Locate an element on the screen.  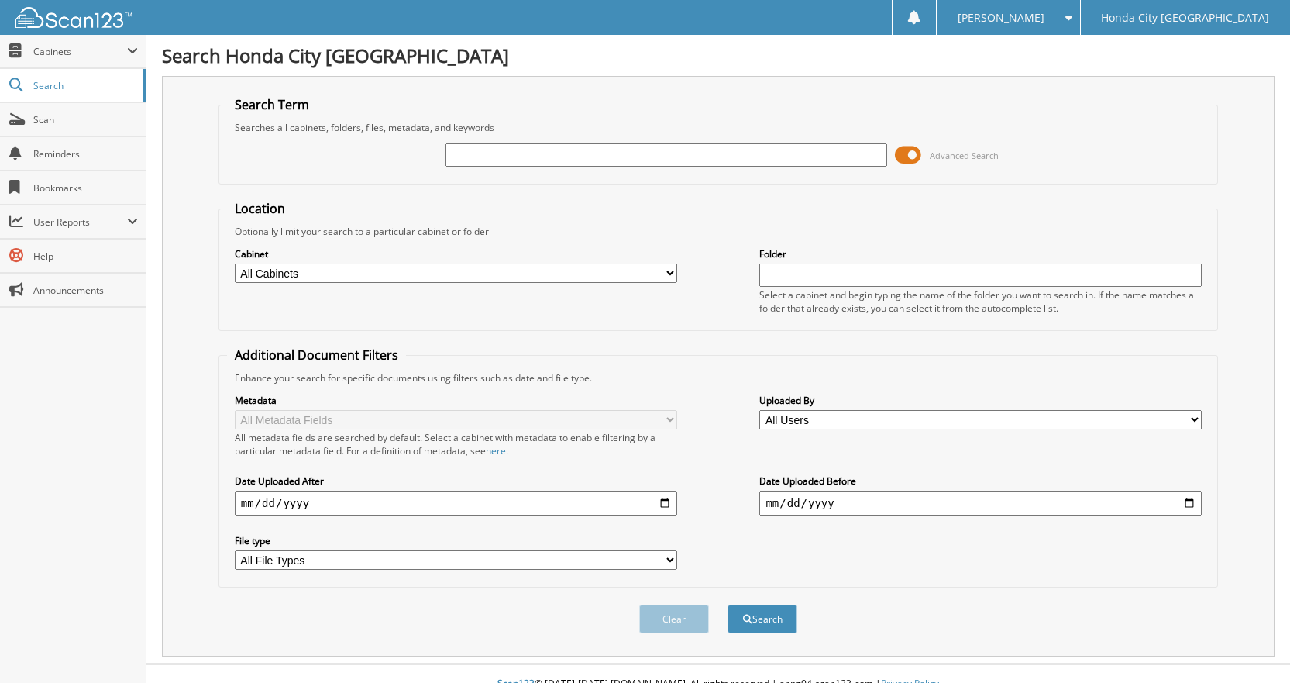
label: Uploaded By is located at coordinates (980, 400).